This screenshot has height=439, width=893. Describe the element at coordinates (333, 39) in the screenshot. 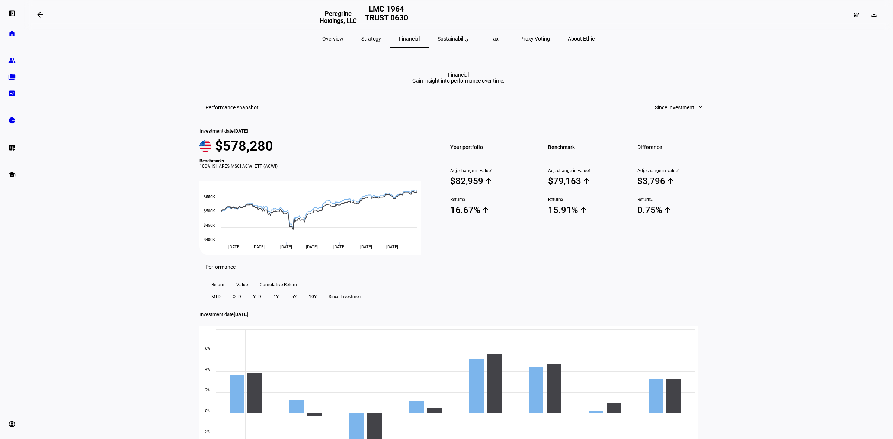

I see `span: Overview` at that location.